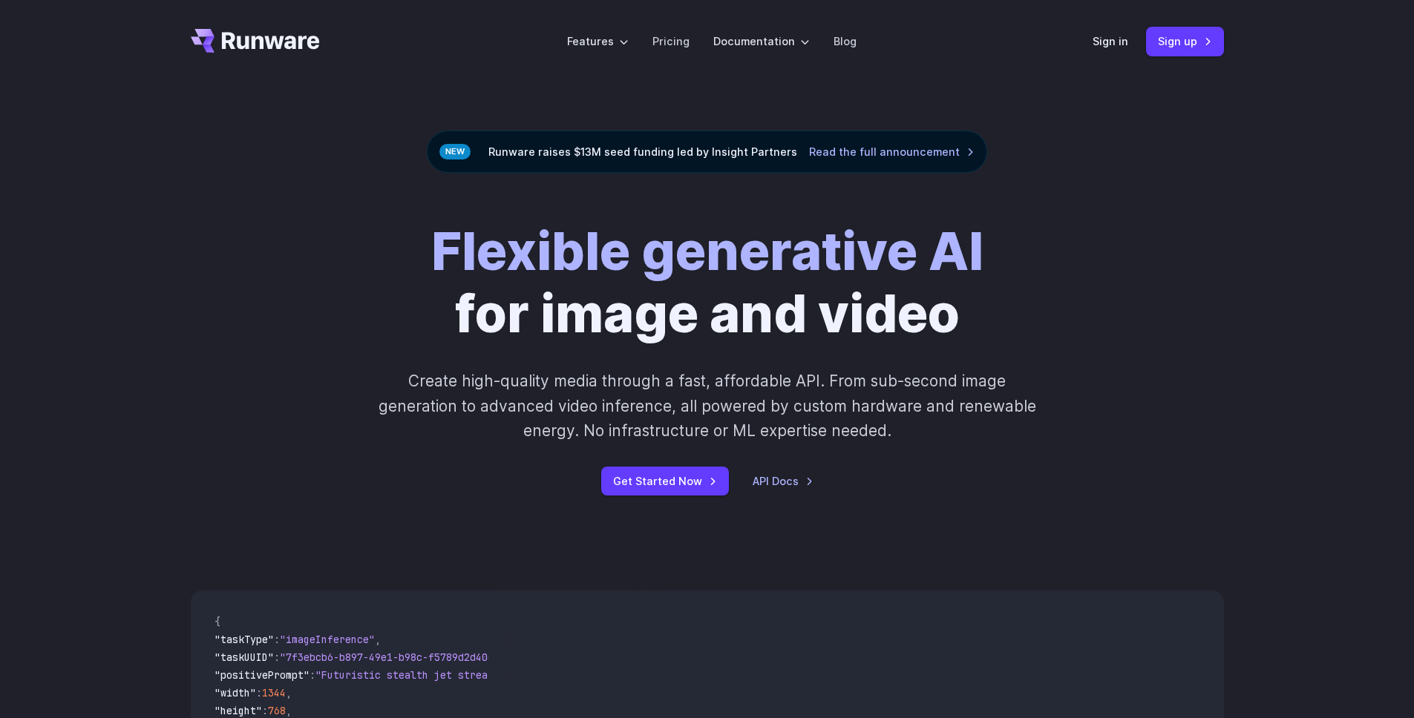  What do you see at coordinates (586, 675) in the screenshot?
I see `span: "Futuristic stealth jet streaking through a neon-lit cityscape with glowing purple exhaust"` at bounding box center [586, 675].